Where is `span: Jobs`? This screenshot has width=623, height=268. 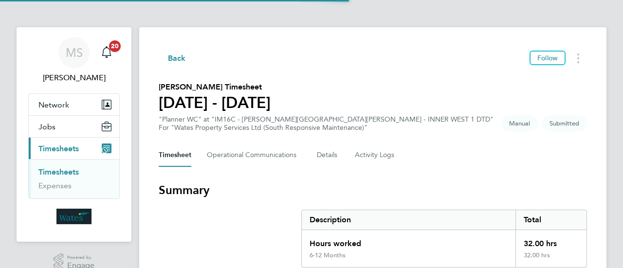 span: Jobs is located at coordinates (47, 127).